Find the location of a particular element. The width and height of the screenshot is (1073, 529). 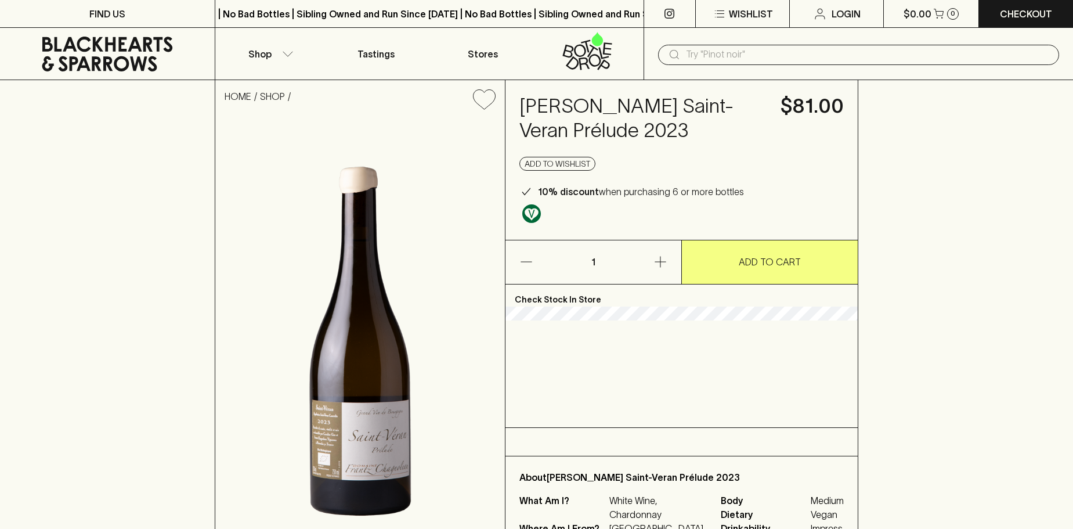

span: Vegan is located at coordinates (827, 514).